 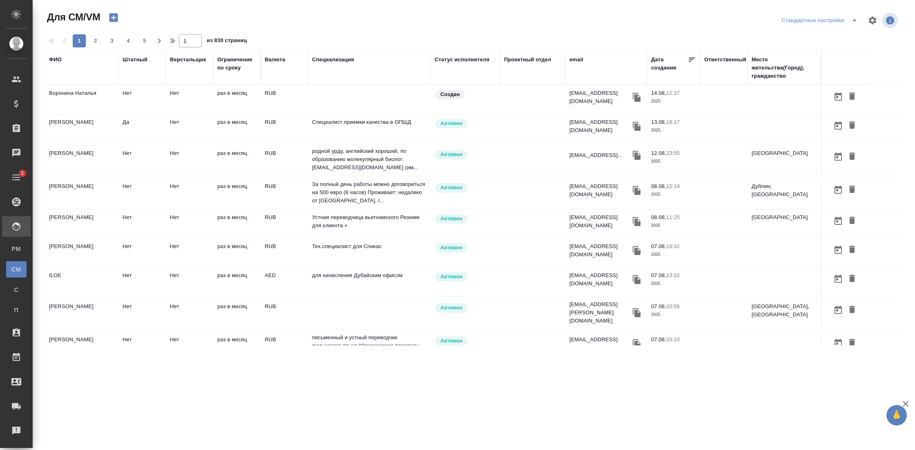 What do you see at coordinates (128, 41) in the screenshot?
I see `button: 4` at bounding box center [128, 41].